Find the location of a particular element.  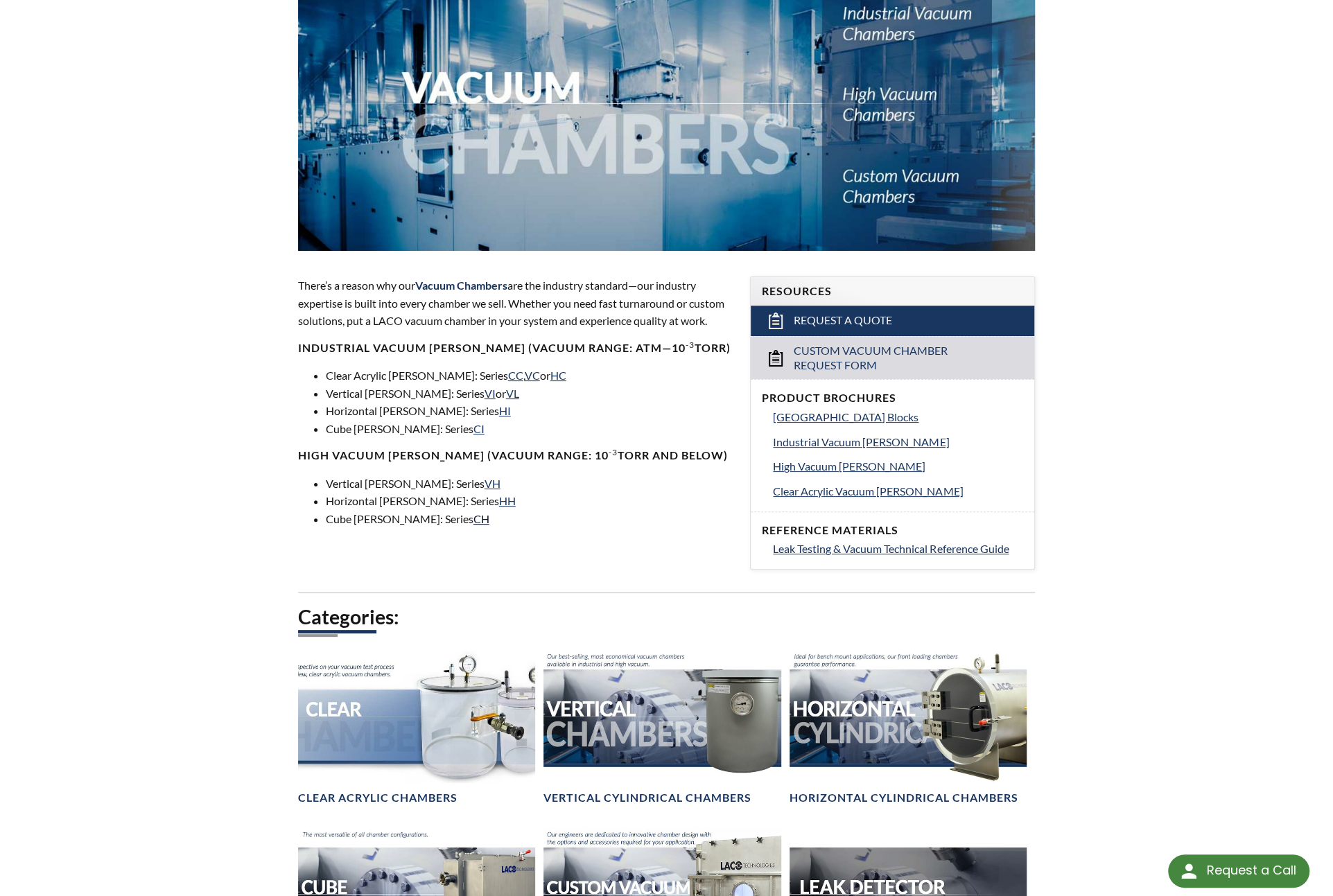

h4: Product Brochures is located at coordinates (892, 397).